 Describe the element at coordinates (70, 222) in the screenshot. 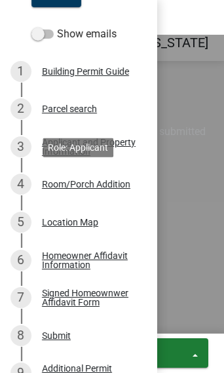

I see `div: Location Map` at that location.